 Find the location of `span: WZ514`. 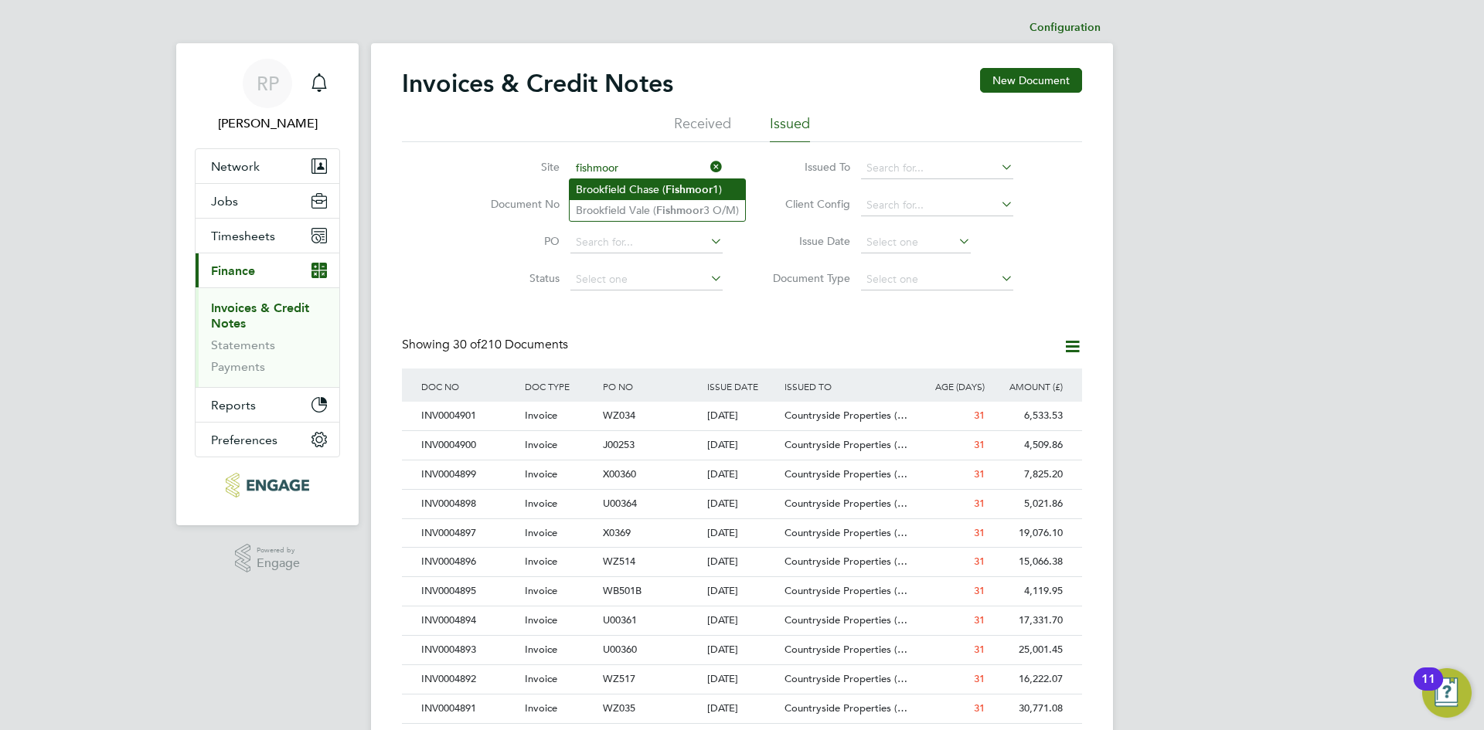

span: WZ514 is located at coordinates (619, 561).